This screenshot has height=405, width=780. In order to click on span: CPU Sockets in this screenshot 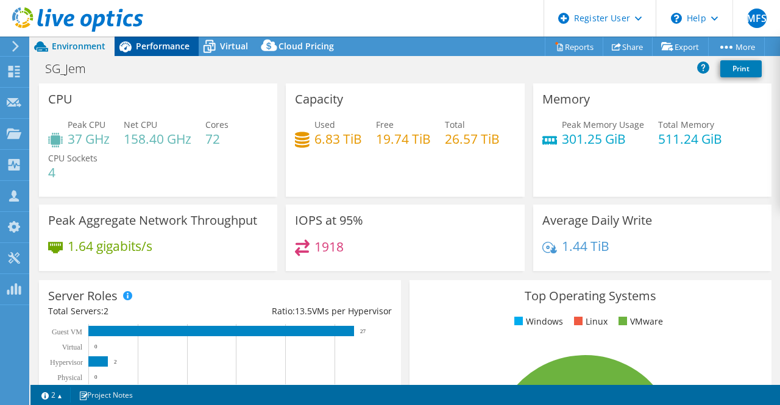, I will do `click(72, 158)`.